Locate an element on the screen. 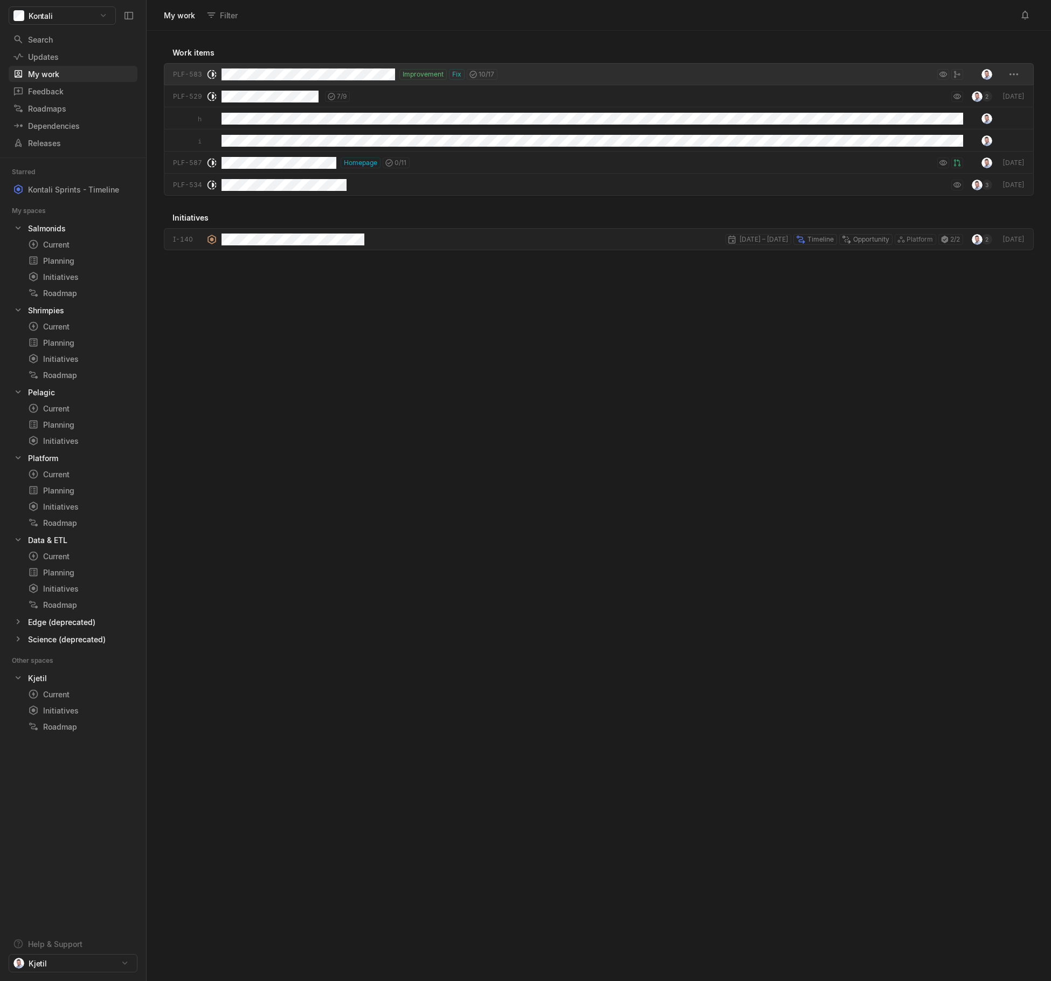 The image size is (1051, 981). a: Data & ETL is located at coordinates (73, 540).